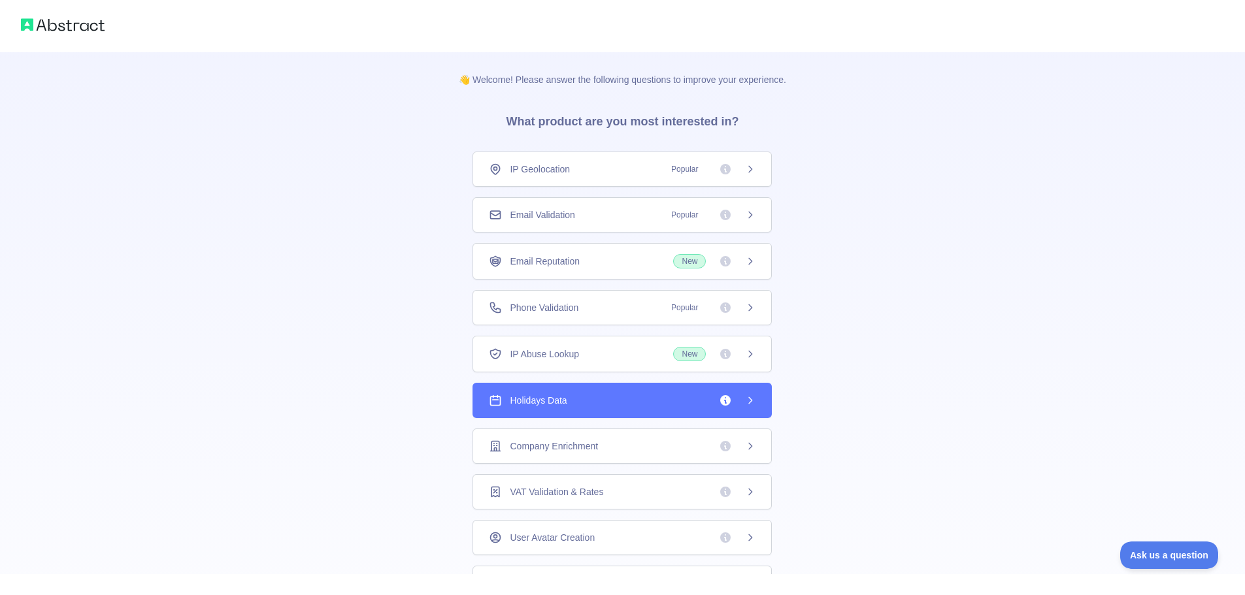  I want to click on span: Holidays Data, so click(538, 401).